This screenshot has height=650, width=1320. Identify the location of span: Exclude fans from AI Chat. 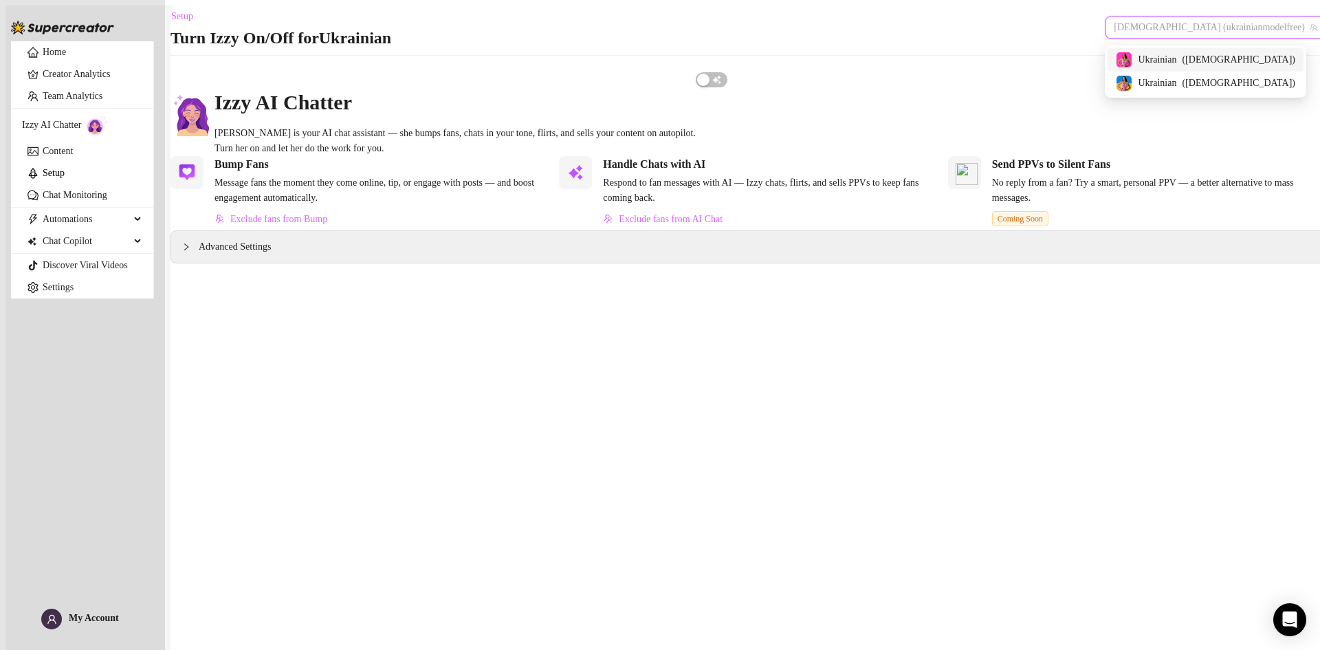
(670, 219).